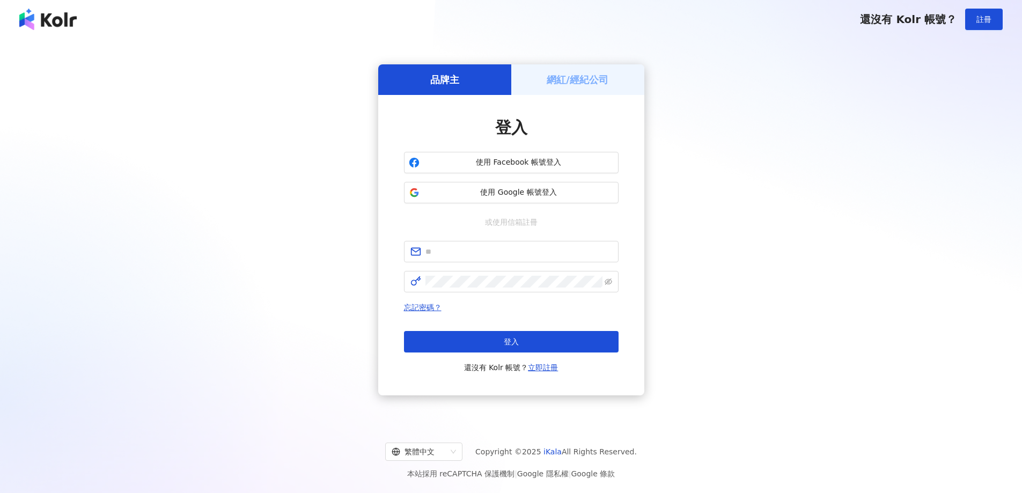 This screenshot has height=493, width=1022. I want to click on button: 使用 Facebook 帳號登入, so click(511, 163).